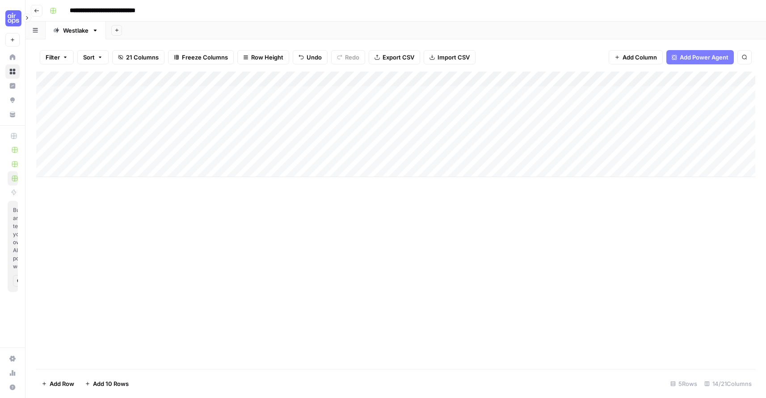 The width and height of the screenshot is (766, 398). Describe the element at coordinates (20, 281) in the screenshot. I see `button: Get Started` at that location.